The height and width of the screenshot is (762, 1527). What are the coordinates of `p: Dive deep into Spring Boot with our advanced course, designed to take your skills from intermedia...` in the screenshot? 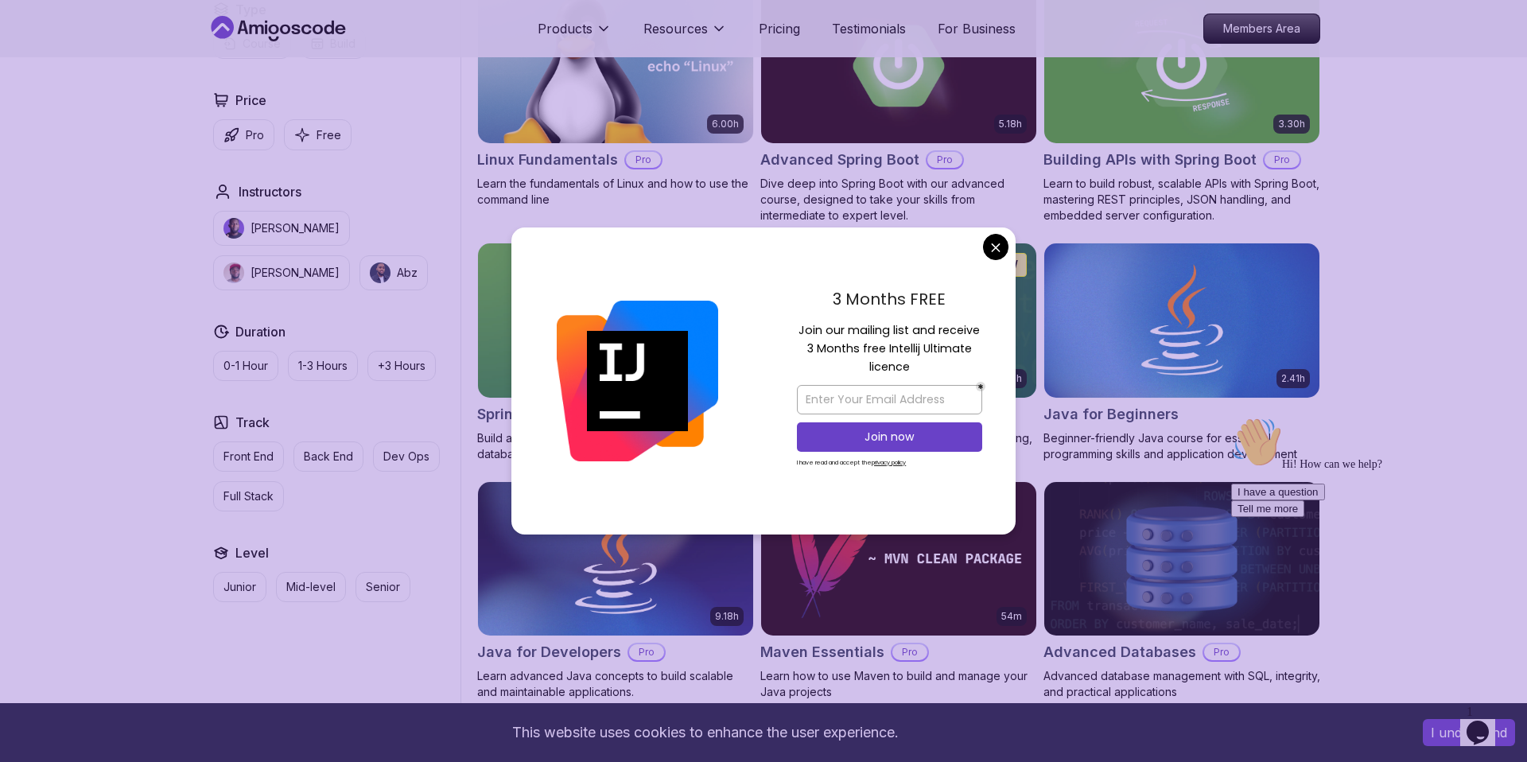 It's located at (899, 200).